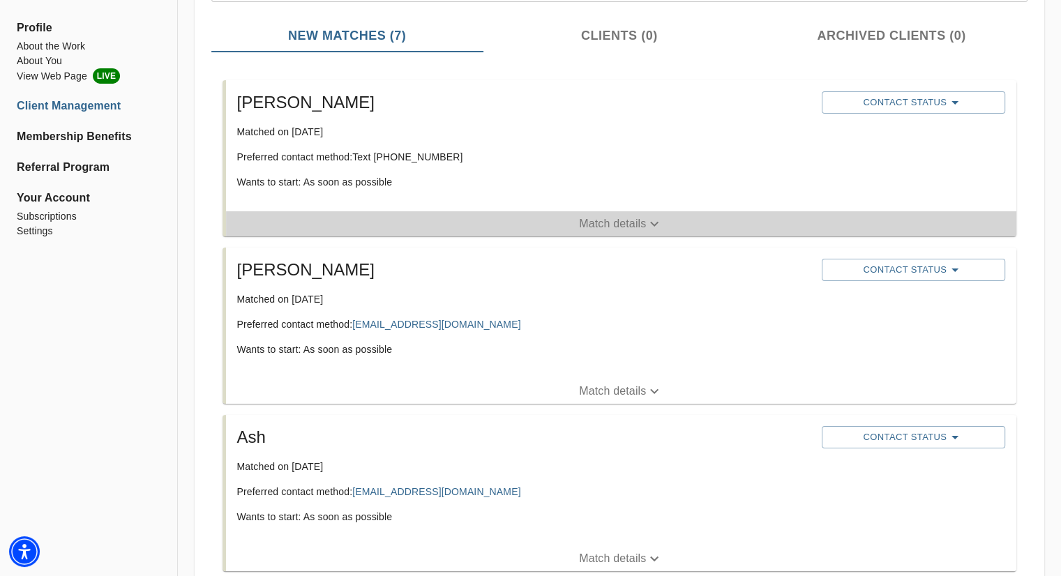 Image resolution: width=1061 pixels, height=576 pixels. What do you see at coordinates (89, 61) in the screenshot?
I see `li: About You` at bounding box center [89, 61].